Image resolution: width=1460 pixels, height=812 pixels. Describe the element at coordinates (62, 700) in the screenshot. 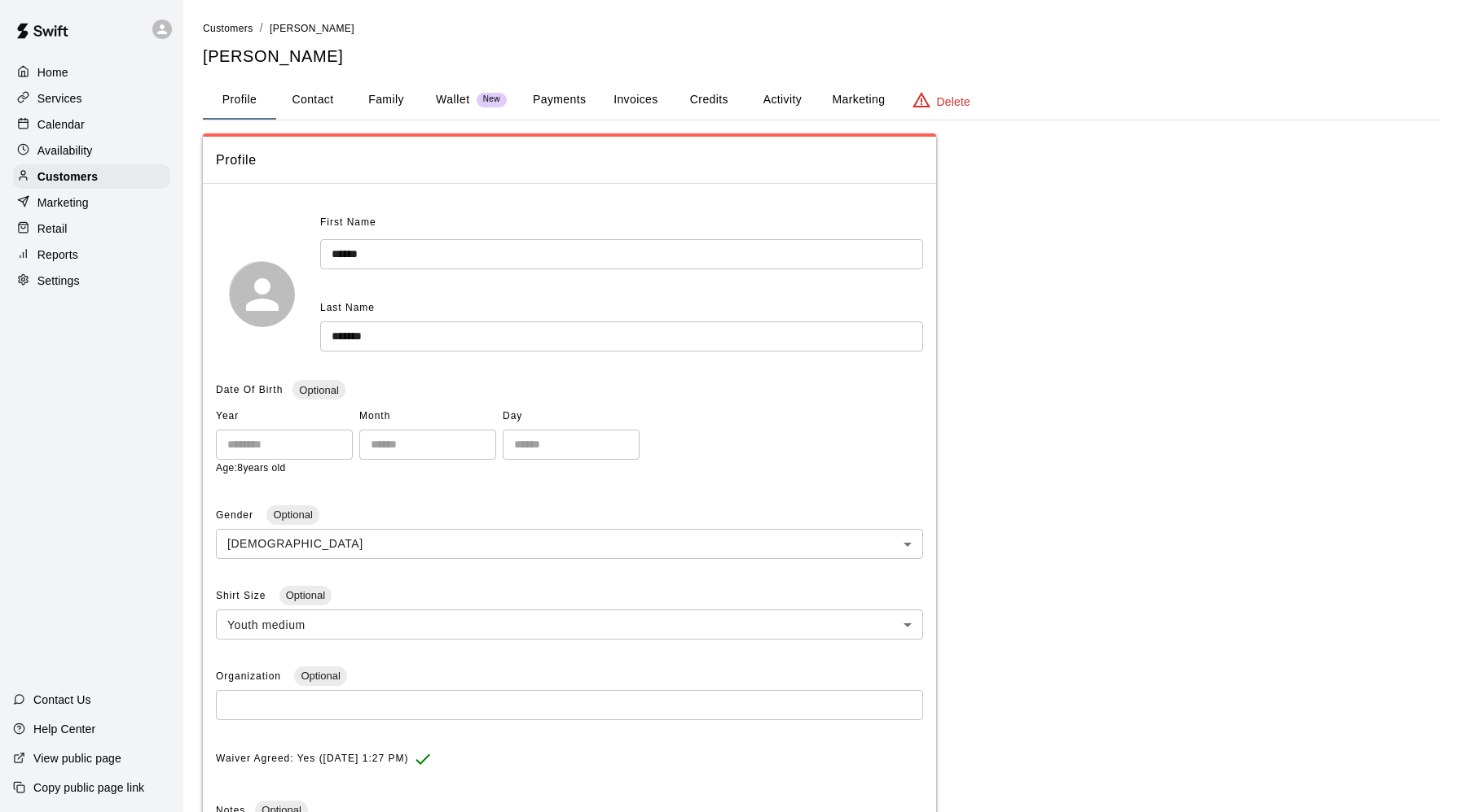

I see `p: Contact Us` at that location.